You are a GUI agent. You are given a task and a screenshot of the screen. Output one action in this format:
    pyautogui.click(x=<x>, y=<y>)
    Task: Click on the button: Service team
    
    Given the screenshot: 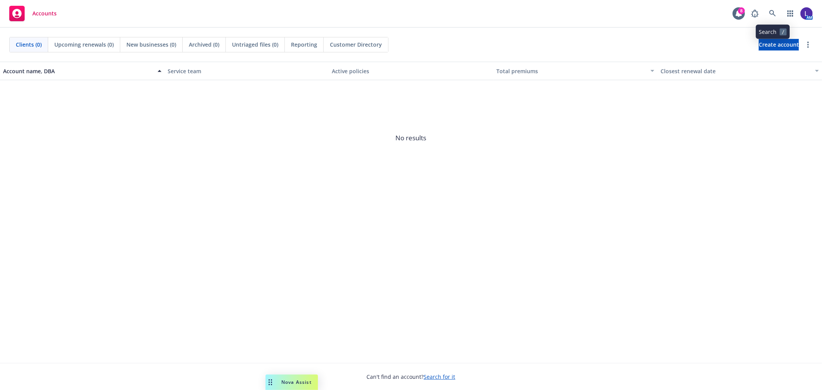 What is the action you would take?
    pyautogui.click(x=247, y=71)
    